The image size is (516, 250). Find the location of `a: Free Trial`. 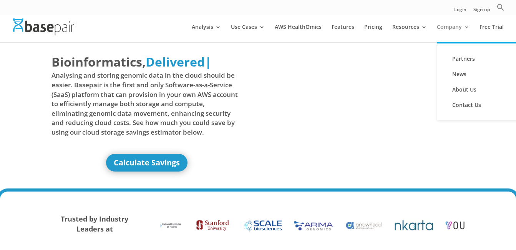

a: Free Trial is located at coordinates (491, 33).